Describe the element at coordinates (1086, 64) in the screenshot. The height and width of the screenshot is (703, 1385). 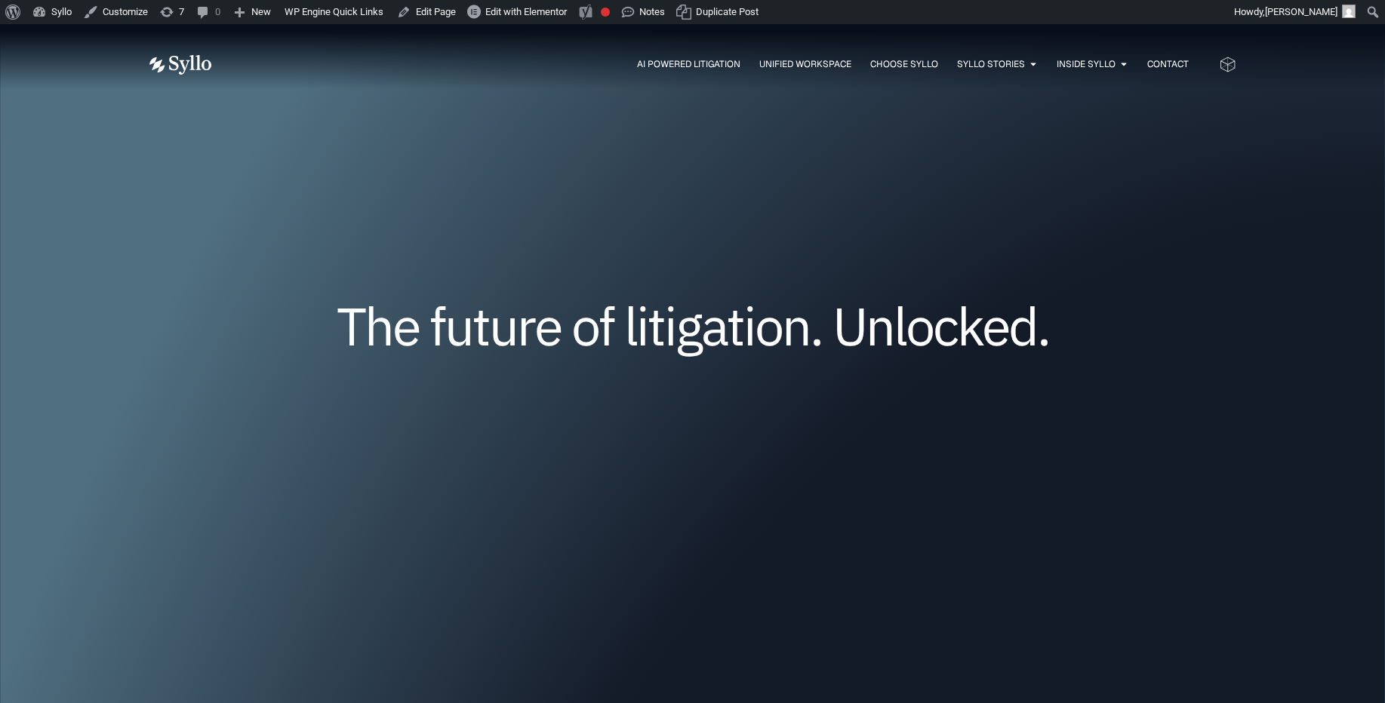
I see `span: Inside Syllo` at that location.